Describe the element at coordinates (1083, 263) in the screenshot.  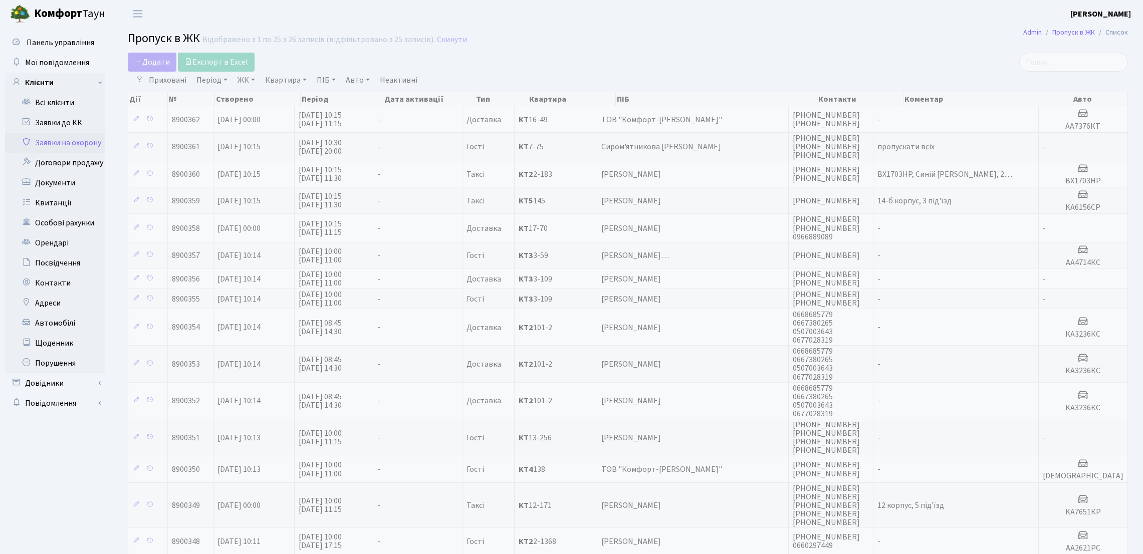
I see `h5: АА4714КС` at that location.